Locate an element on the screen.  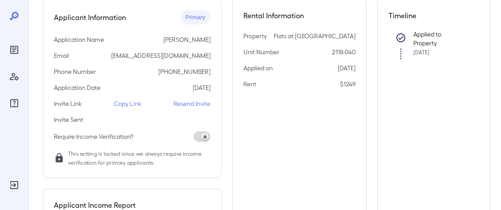
p: Application Name is located at coordinates (79, 40).